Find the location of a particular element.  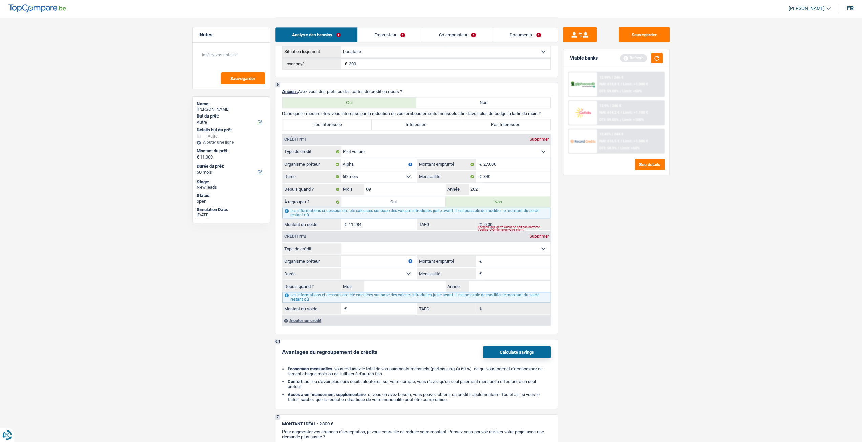

a: Co-emprunteur is located at coordinates (457, 35).